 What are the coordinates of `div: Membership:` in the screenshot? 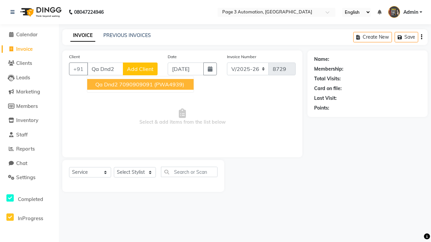 It's located at (328, 69).